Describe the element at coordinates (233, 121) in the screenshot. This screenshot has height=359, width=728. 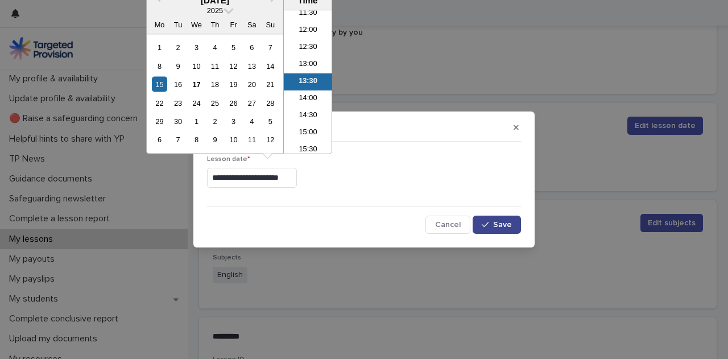
I see `div: Choose Friday, 3 October 2025` at that location.